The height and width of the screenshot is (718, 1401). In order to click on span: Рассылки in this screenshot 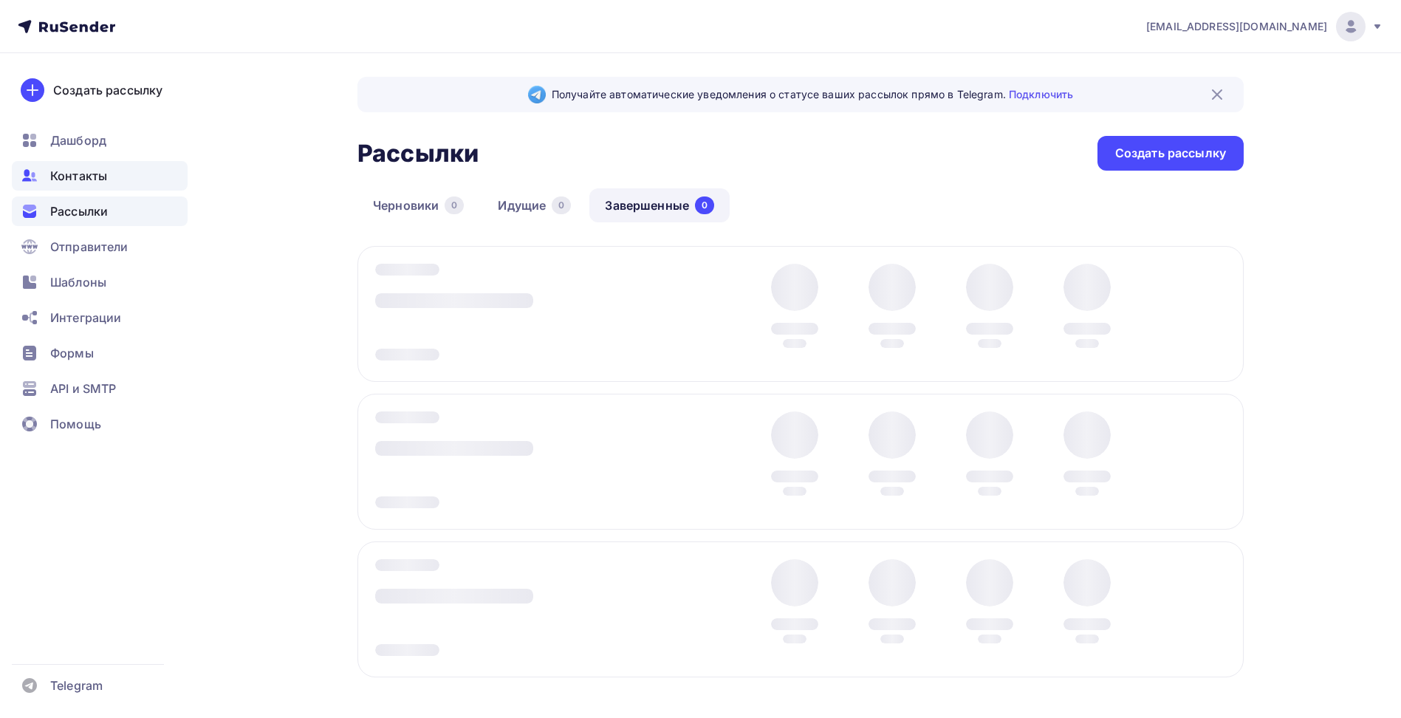, I will do `click(79, 211)`.